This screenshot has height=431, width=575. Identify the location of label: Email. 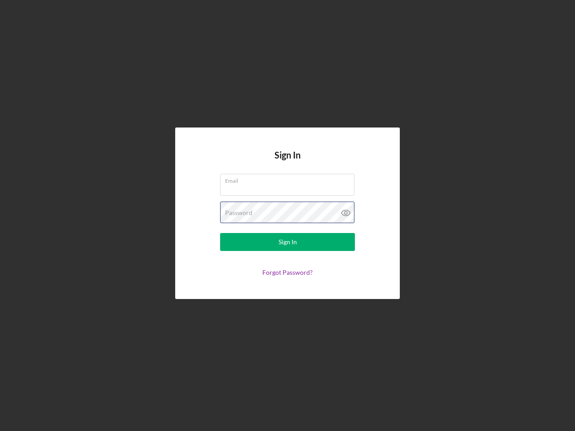
(290, 179).